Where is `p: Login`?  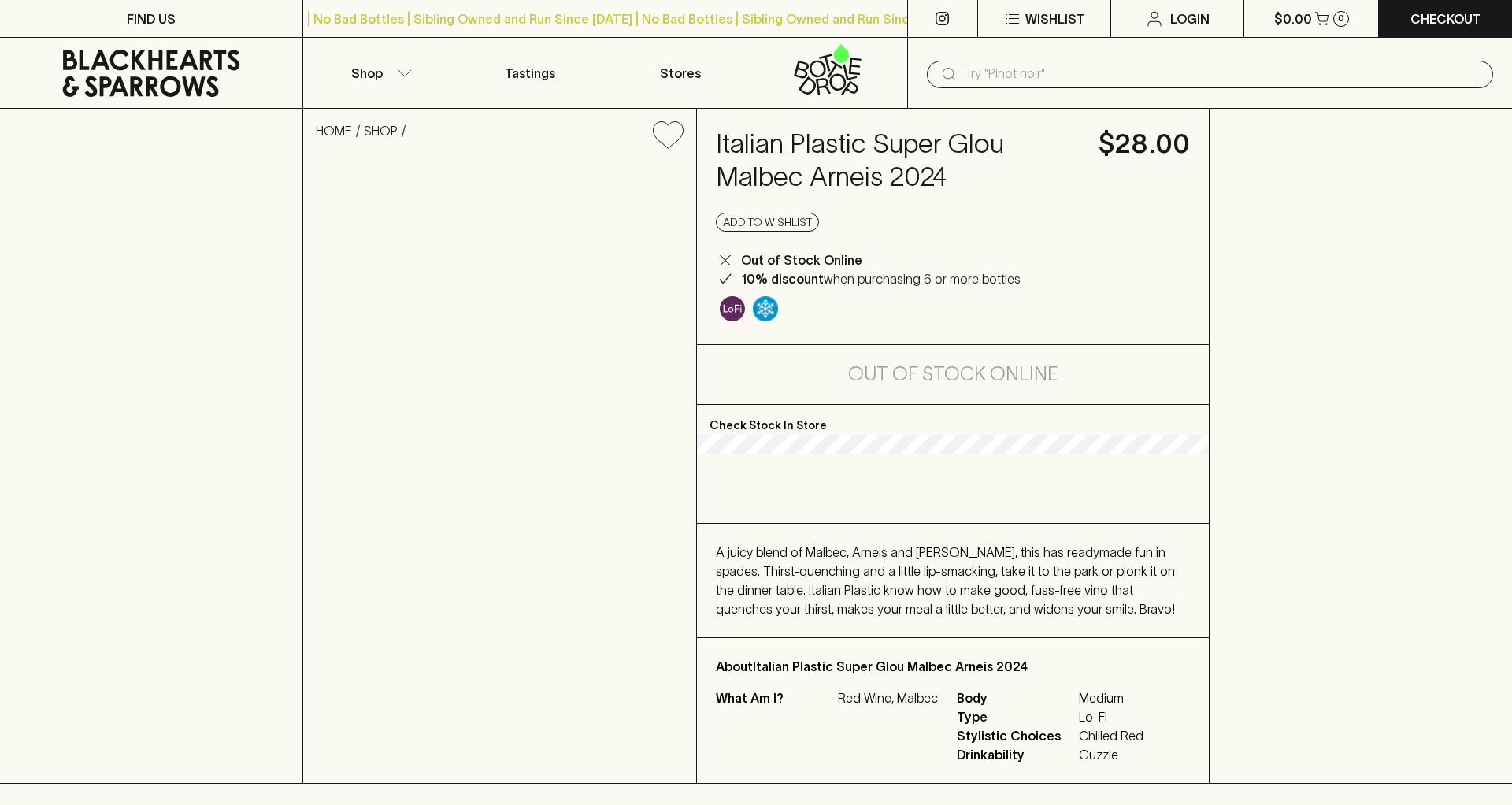 p: Login is located at coordinates (1191, 19).